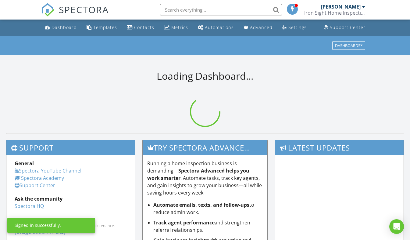 The image size is (410, 240). What do you see at coordinates (208, 208) in the screenshot?
I see `li: to reduce admin work.` at bounding box center [208, 208].